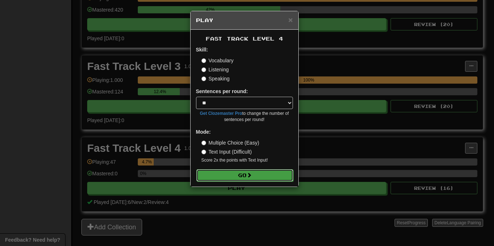  I want to click on input: Vocabulary, so click(204, 60).